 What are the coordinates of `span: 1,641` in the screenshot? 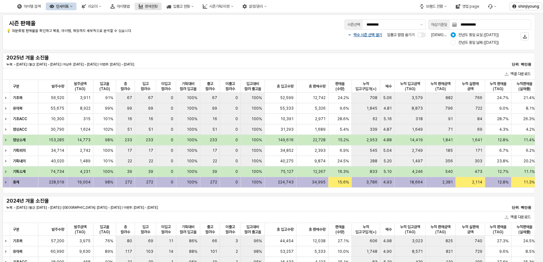 It's located at (477, 140).